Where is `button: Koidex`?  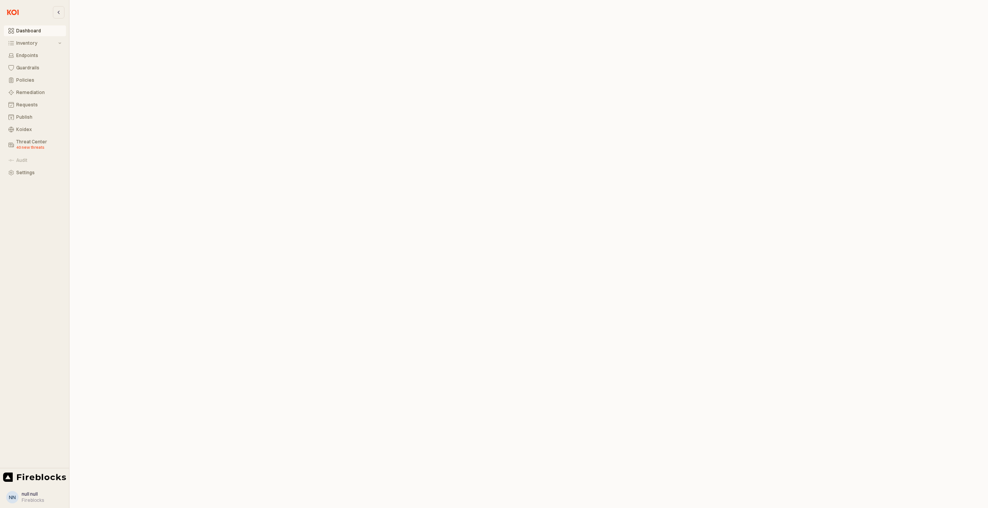
button: Koidex is located at coordinates (35, 130).